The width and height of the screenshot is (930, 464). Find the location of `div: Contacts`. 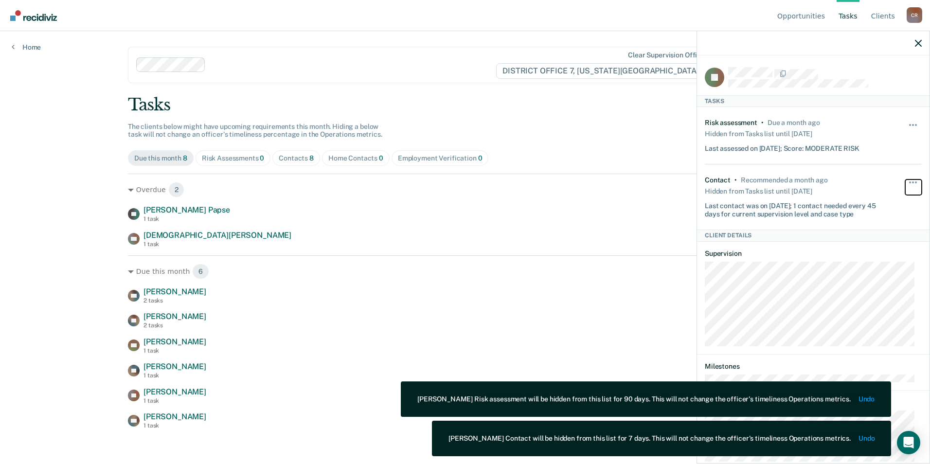

div: Contacts is located at coordinates (296, 158).